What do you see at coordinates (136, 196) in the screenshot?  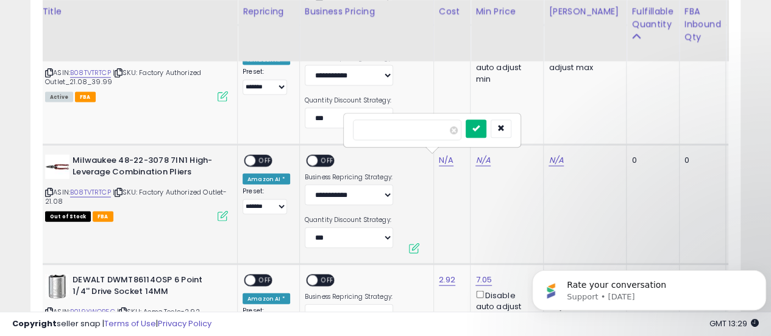 I see `span: | SKU: Factory Authorized Outlet-21.08` at bounding box center [136, 196].